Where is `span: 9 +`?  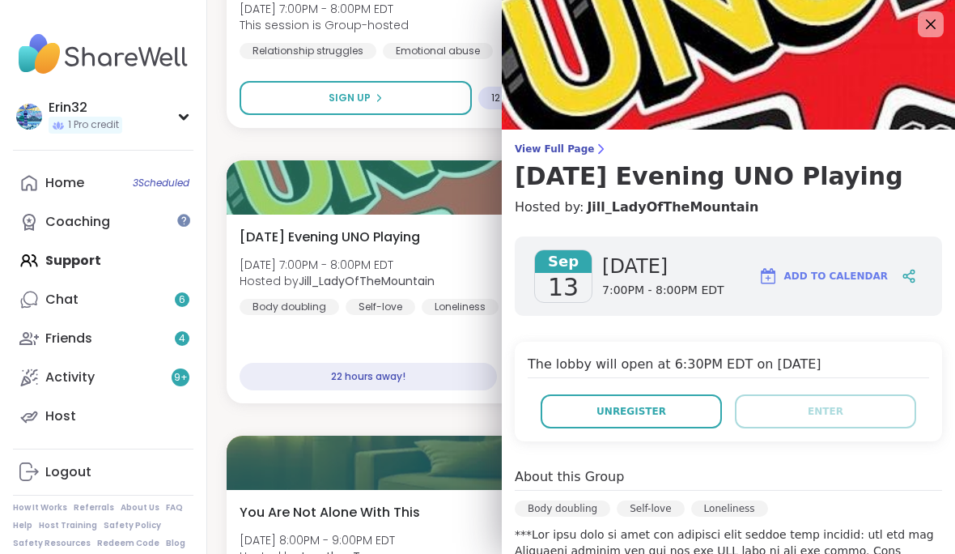 span: 9 + is located at coordinates (180, 377).